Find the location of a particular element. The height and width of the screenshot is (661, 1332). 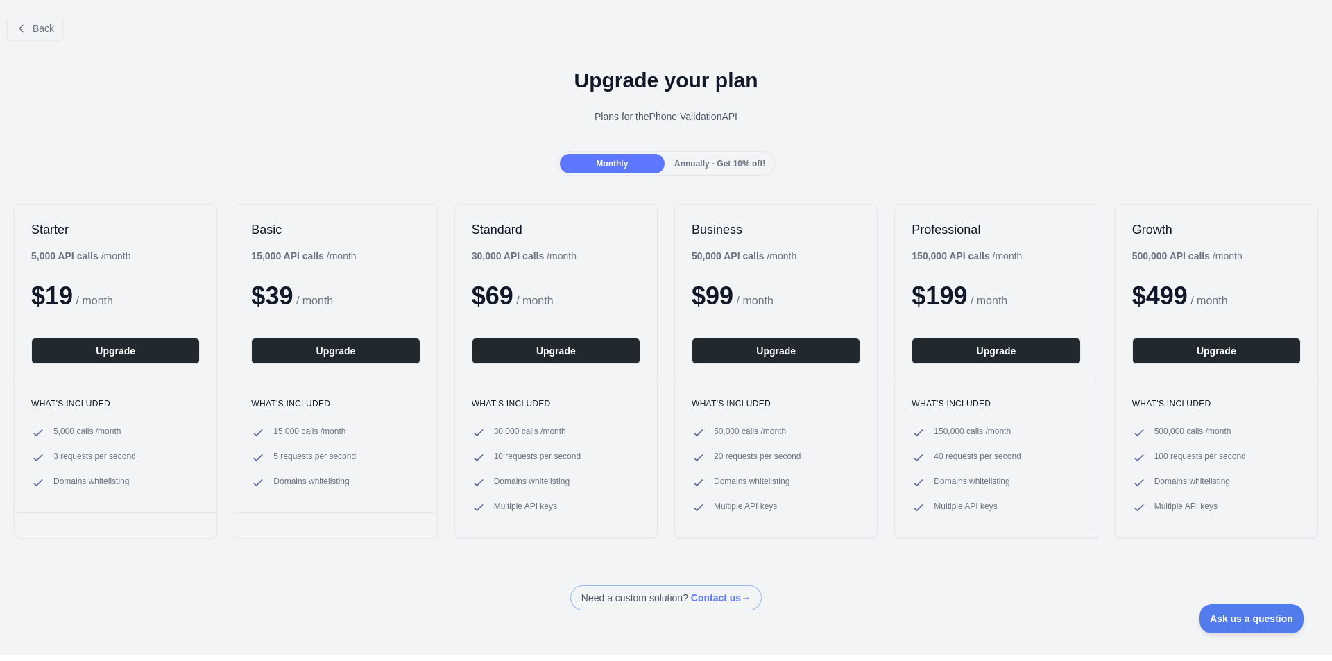

b: 30,000 API calls is located at coordinates (508, 256).